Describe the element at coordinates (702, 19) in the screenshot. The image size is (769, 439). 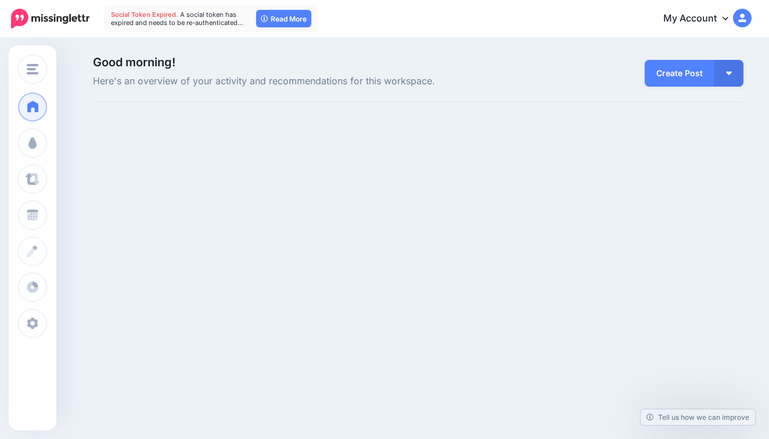
I see `a: My Account` at that location.